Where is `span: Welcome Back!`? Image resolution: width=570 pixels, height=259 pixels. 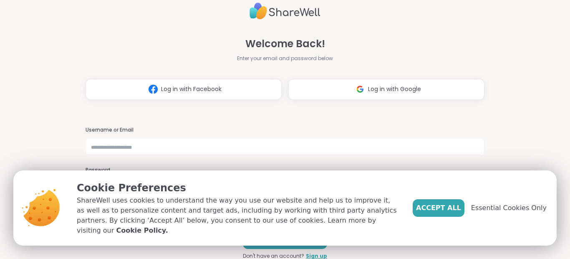
span: Welcome Back! is located at coordinates (285, 44).